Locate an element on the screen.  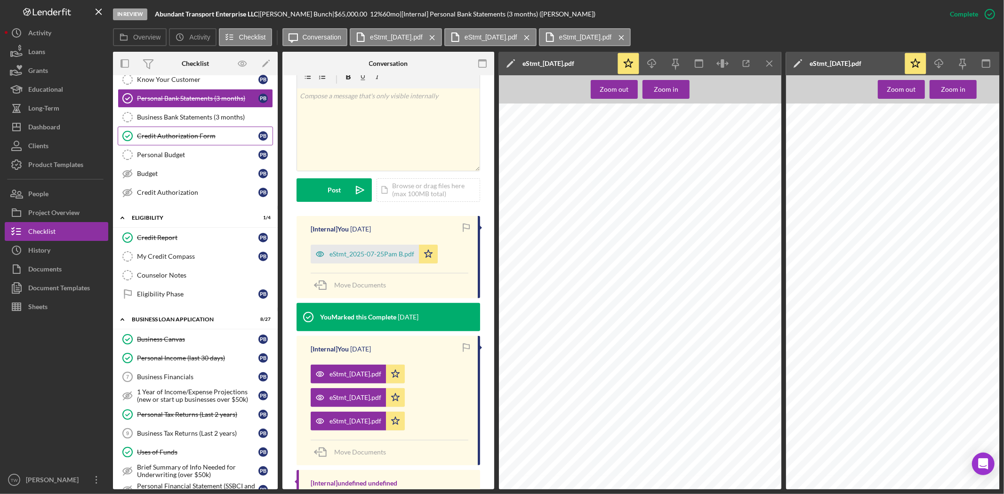
div: In Review is located at coordinates (130, 14).